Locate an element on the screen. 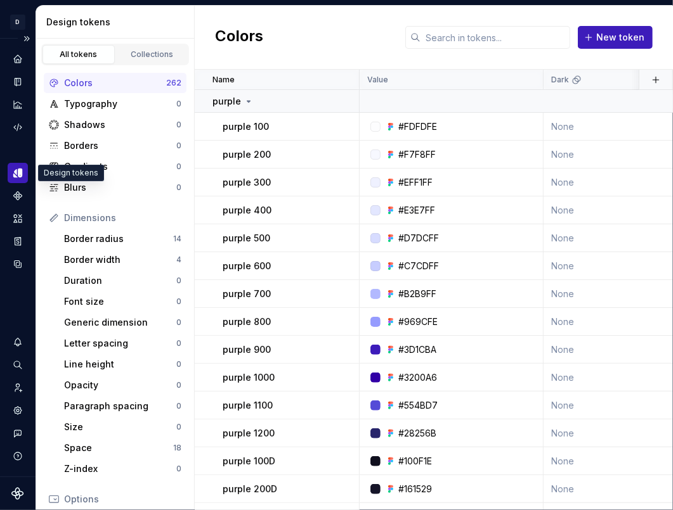  div: Paragraph spacing is located at coordinates (120, 406).